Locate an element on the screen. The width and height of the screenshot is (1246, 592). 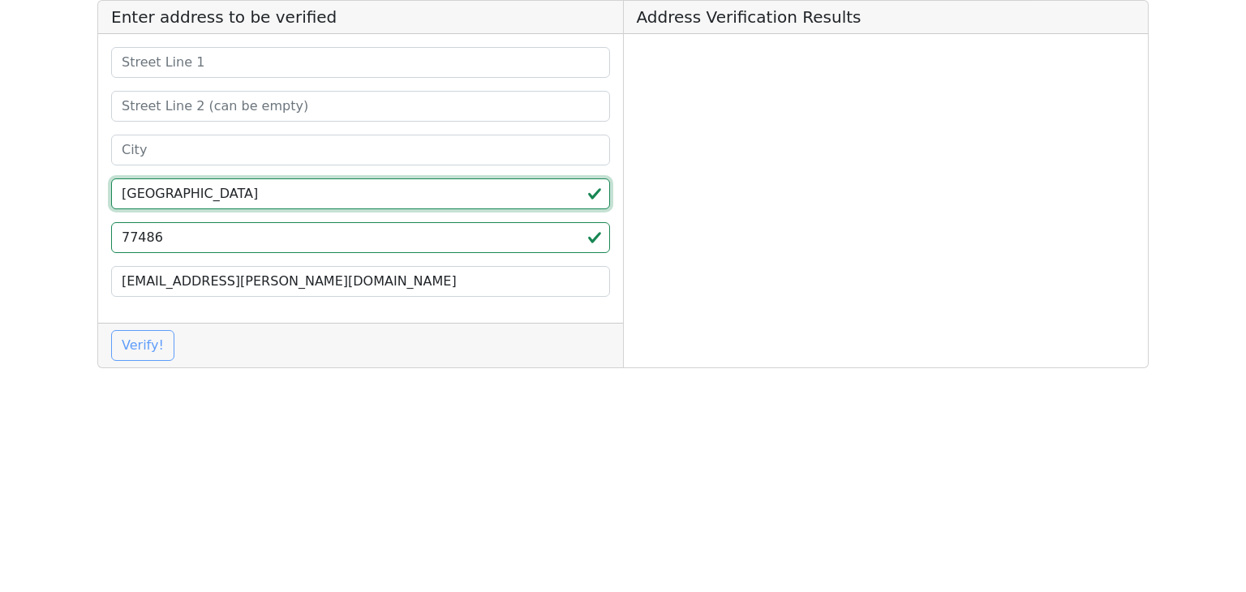
input: Your Email is located at coordinates (360, 281).